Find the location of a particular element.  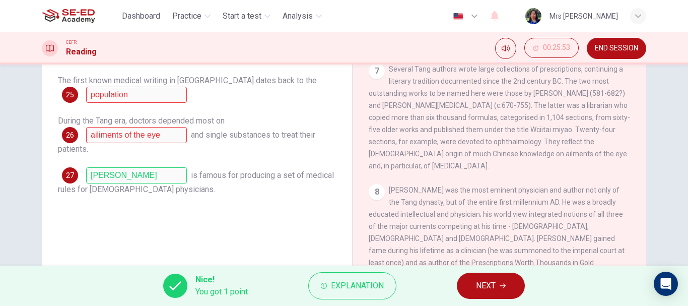

span: 25 is located at coordinates (70, 95).